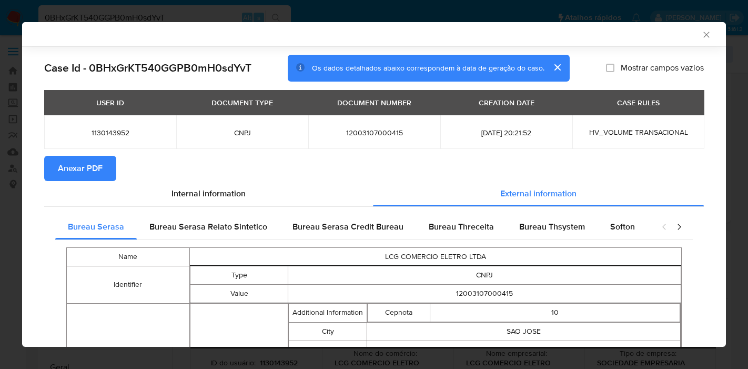  Describe the element at coordinates (148, 68) in the screenshot. I see `h2: Case Id - 0BHxGrKT540GGPB0mH0sdYvT` at that location.